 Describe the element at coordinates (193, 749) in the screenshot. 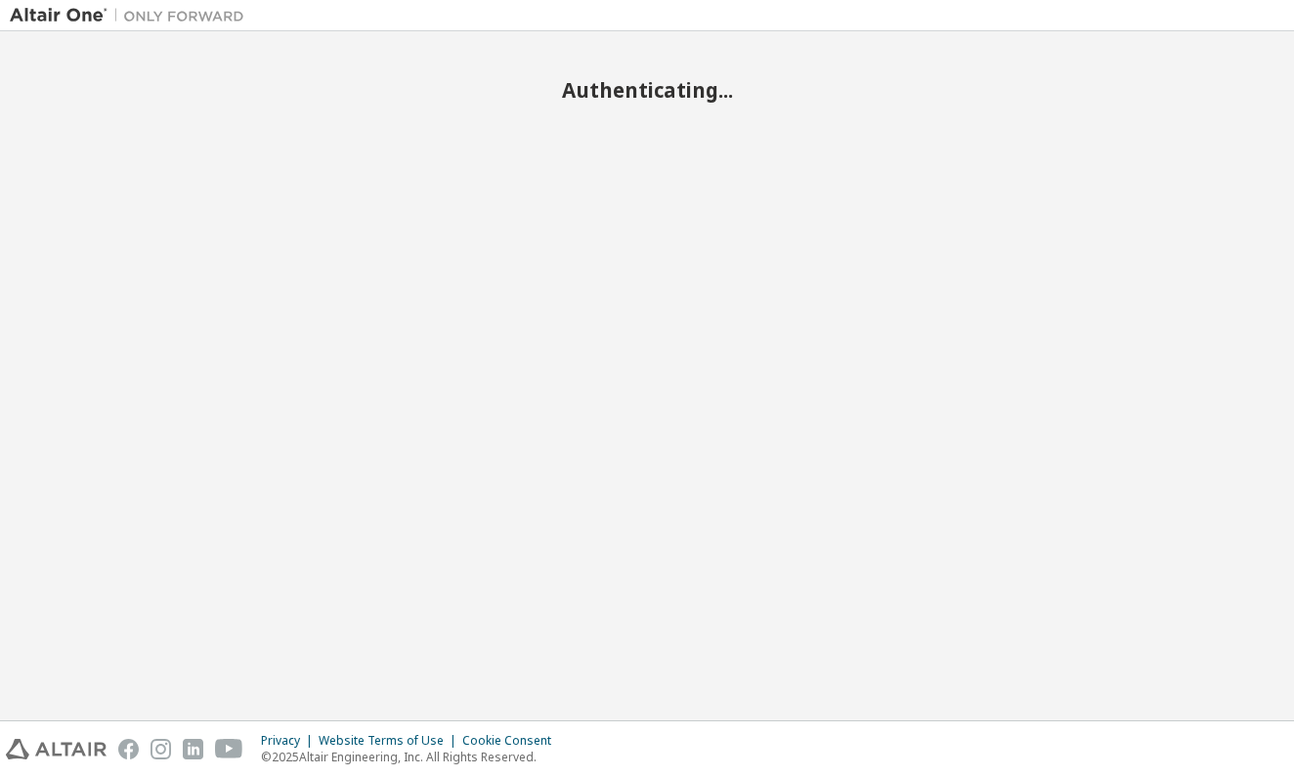

I see `img: linkedin.svg` at that location.